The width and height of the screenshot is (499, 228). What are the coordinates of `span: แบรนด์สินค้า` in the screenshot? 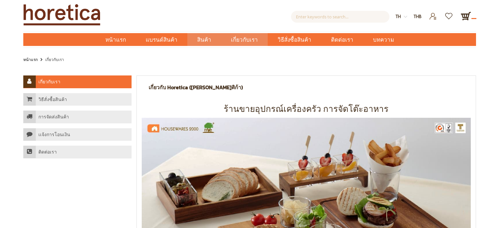 It's located at (161, 40).